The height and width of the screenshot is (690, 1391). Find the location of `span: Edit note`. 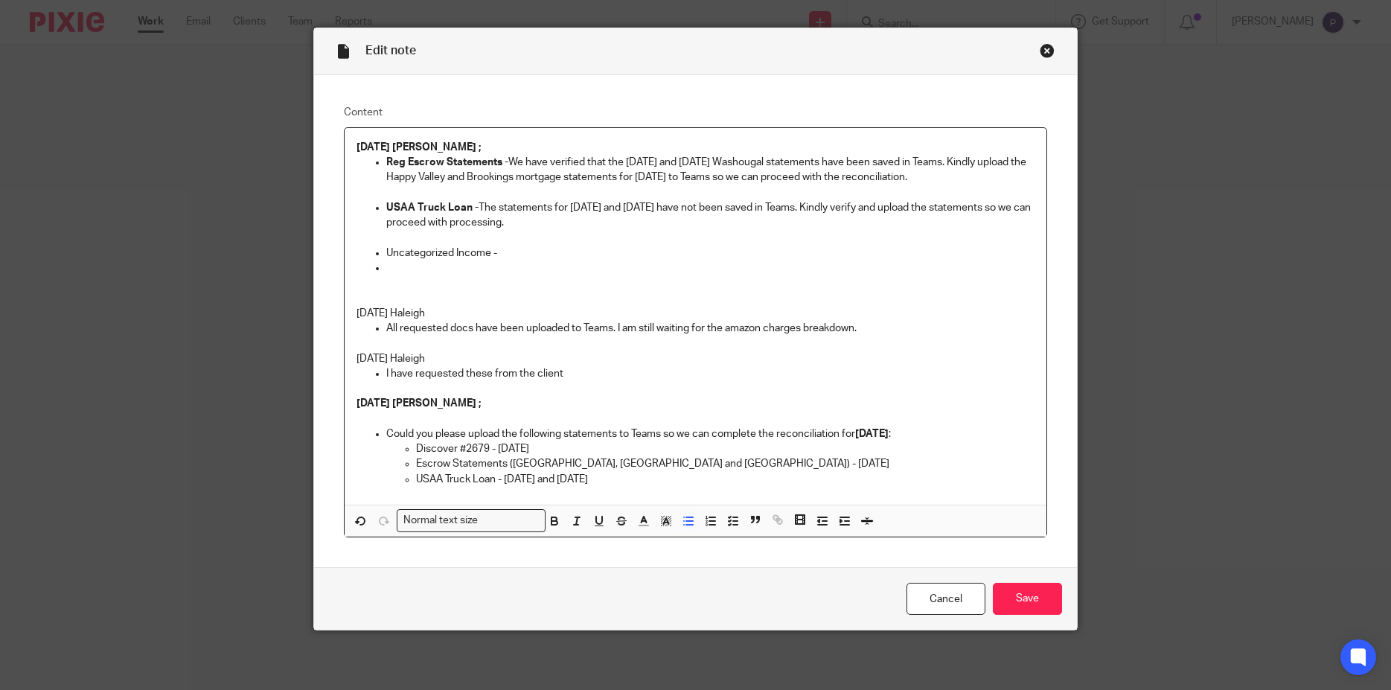

span: Edit note is located at coordinates (391, 51).